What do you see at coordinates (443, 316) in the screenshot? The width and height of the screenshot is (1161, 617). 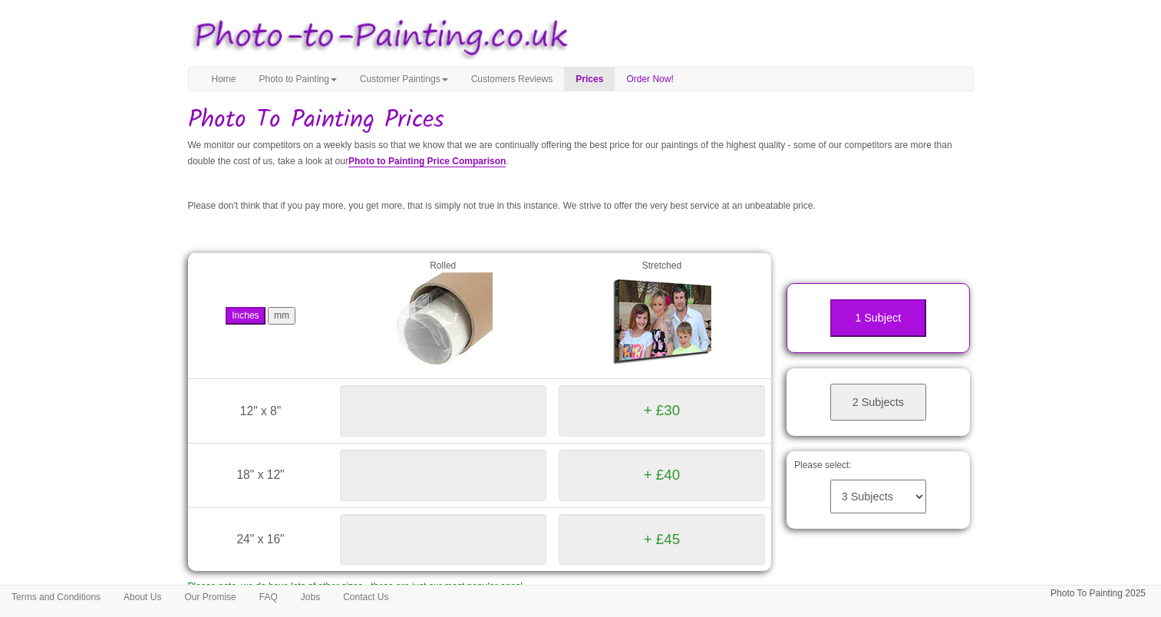 I see `td: Rolled` at bounding box center [443, 316].